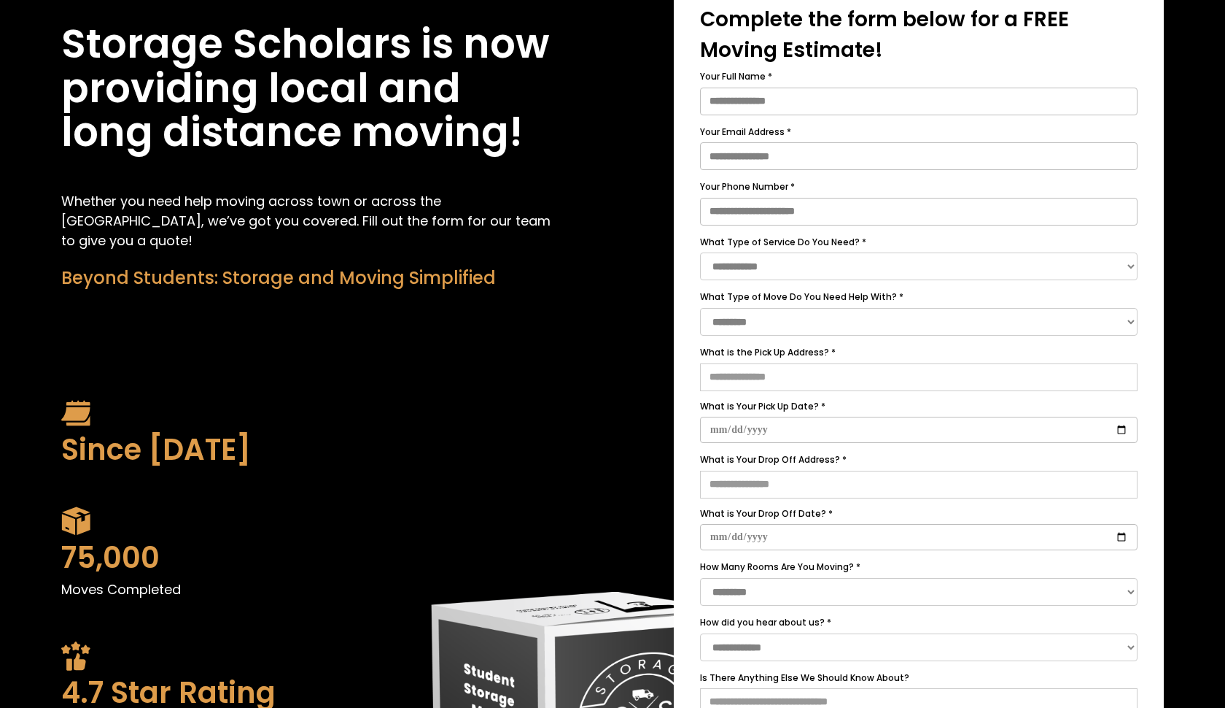  I want to click on label: What Type of Move Do You Need Help With? *, so click(919, 297).